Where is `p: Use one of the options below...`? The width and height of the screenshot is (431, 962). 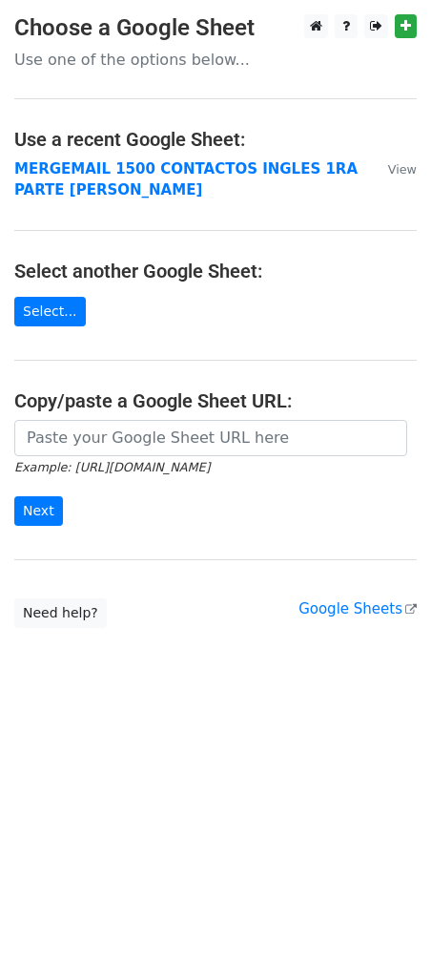
p: Use one of the options below... is located at coordinates (216, 59).